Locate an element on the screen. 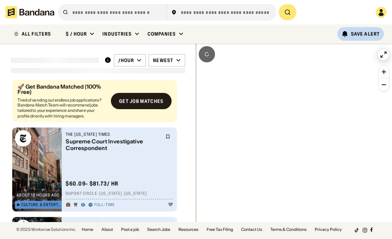  img: Bandana logotype is located at coordinates (30, 12).